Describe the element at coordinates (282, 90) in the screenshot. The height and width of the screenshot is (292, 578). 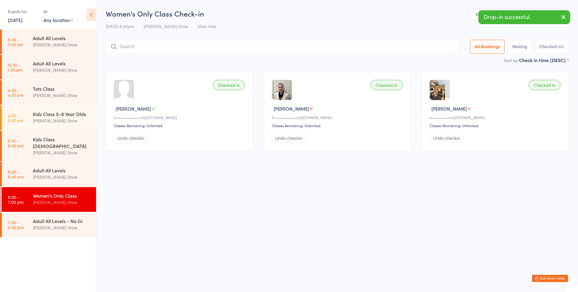
I see `img: image1748418058.png` at that location.